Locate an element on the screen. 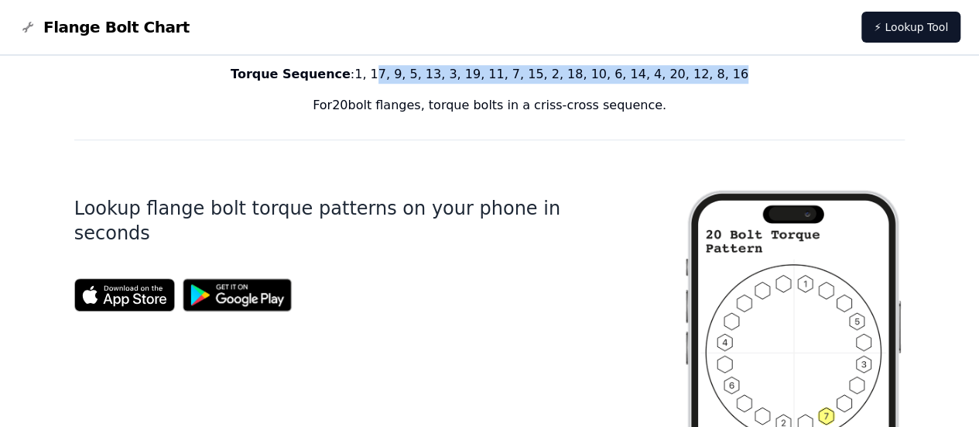  img: App Store badge for the Flange Bolt Chart app is located at coordinates (125, 294).